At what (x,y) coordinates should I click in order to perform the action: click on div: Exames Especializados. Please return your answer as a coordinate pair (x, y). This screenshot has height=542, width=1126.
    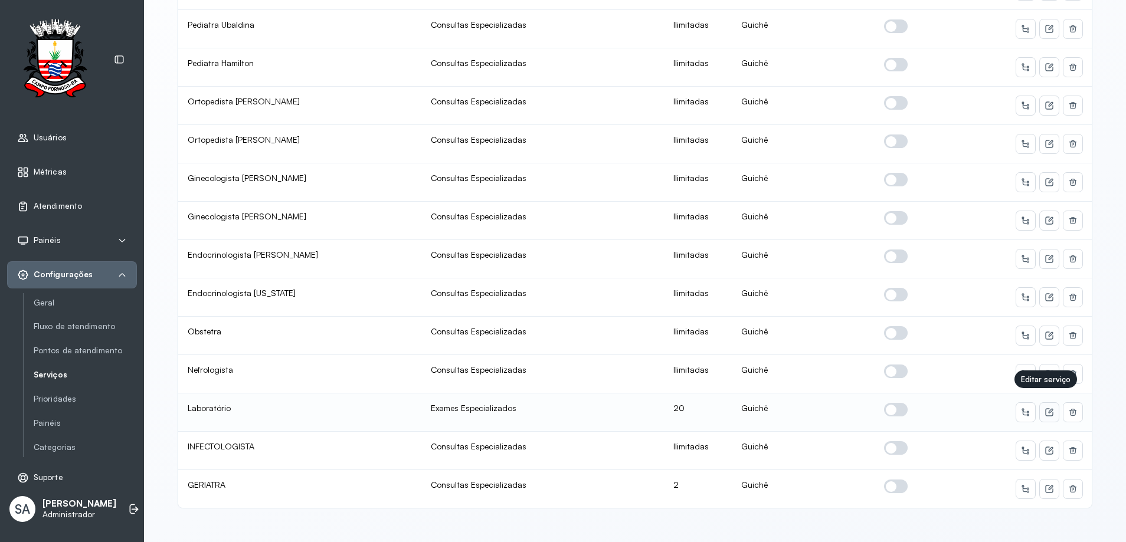
    Looking at the image, I should click on (543, 408).